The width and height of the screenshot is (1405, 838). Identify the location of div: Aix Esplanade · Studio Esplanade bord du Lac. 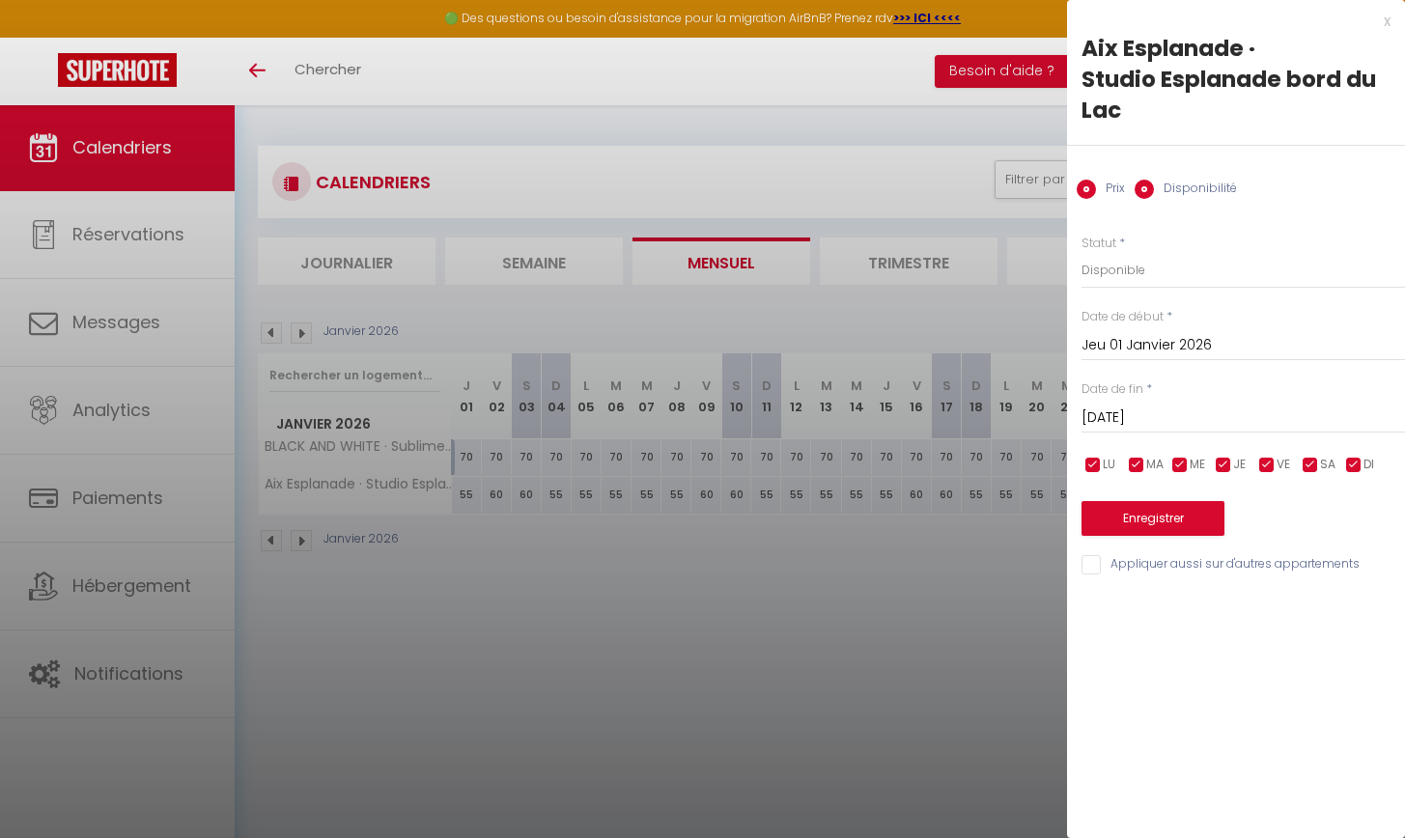
(1236, 79).